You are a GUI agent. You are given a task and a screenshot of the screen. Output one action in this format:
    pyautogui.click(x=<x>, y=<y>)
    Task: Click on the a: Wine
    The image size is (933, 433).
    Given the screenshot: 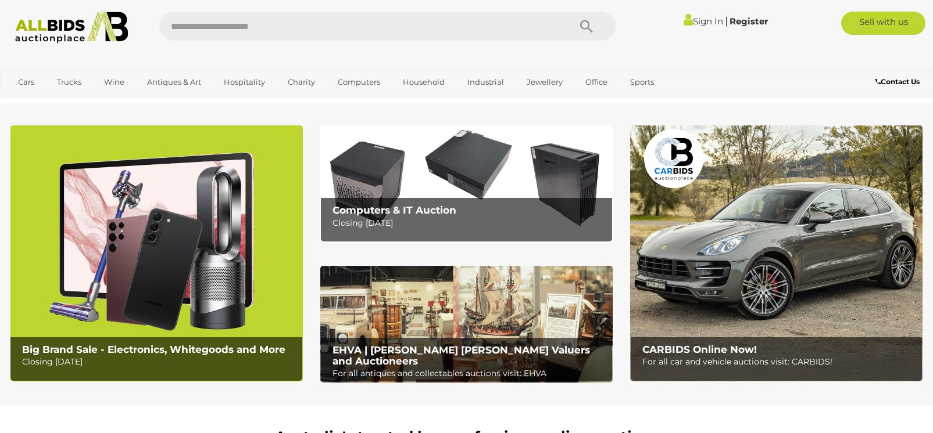 What is the action you would take?
    pyautogui.click(x=114, y=82)
    